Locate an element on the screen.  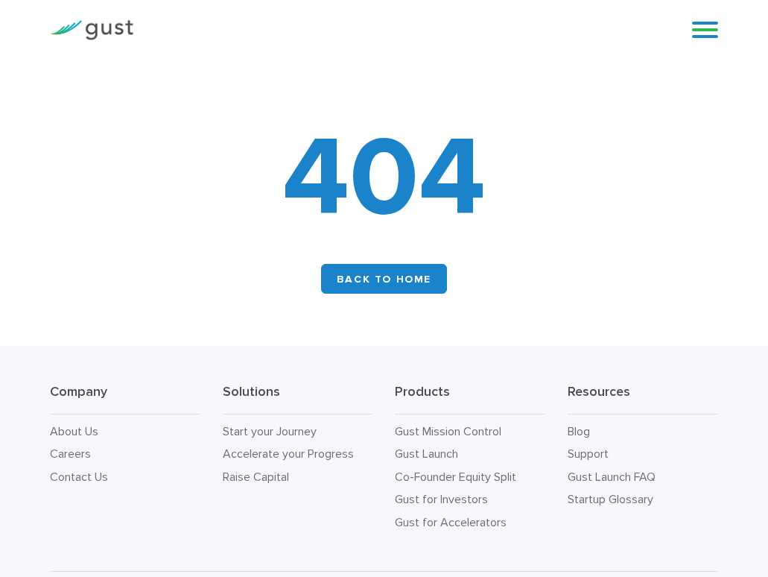
h3: Company is located at coordinates (125, 399).